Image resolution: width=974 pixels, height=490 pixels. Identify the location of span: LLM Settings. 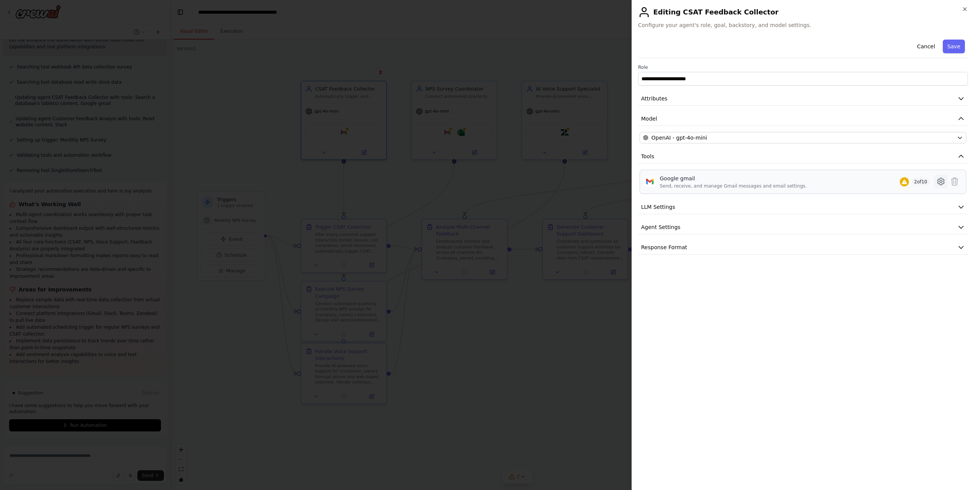
(658, 207).